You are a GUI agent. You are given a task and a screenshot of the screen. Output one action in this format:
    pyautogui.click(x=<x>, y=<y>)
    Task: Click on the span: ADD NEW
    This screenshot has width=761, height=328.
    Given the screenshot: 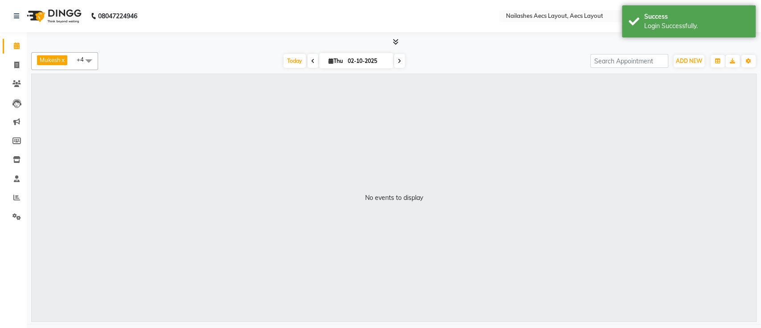 What is the action you would take?
    pyautogui.click(x=689, y=61)
    